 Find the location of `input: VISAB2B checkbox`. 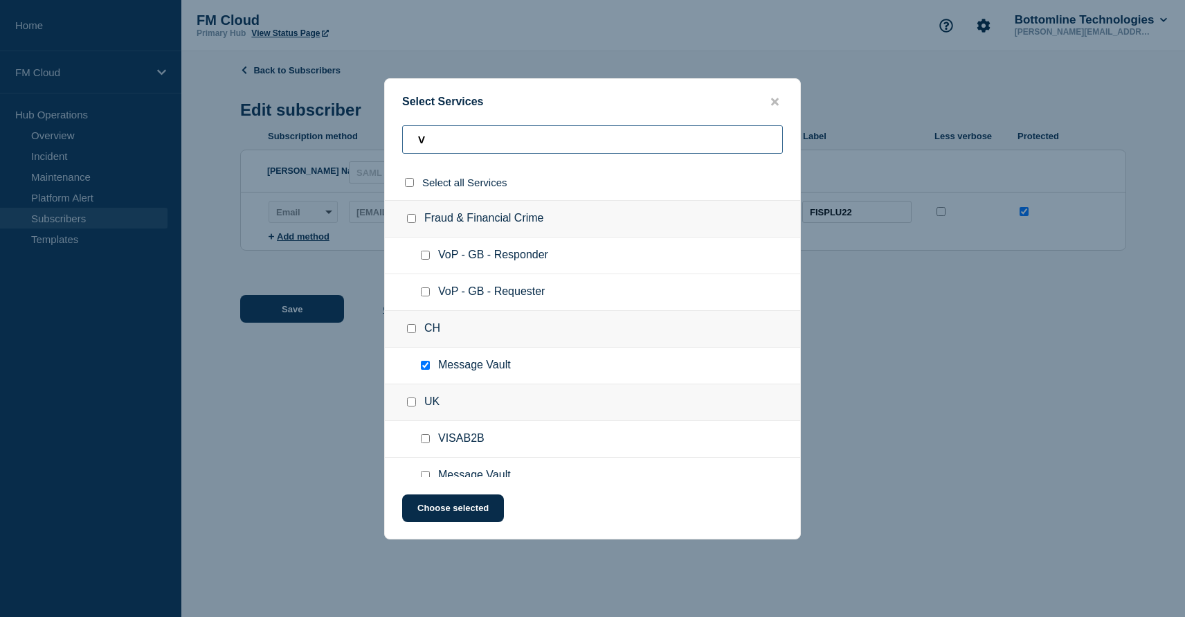

input: VISAB2B checkbox is located at coordinates (425, 438).